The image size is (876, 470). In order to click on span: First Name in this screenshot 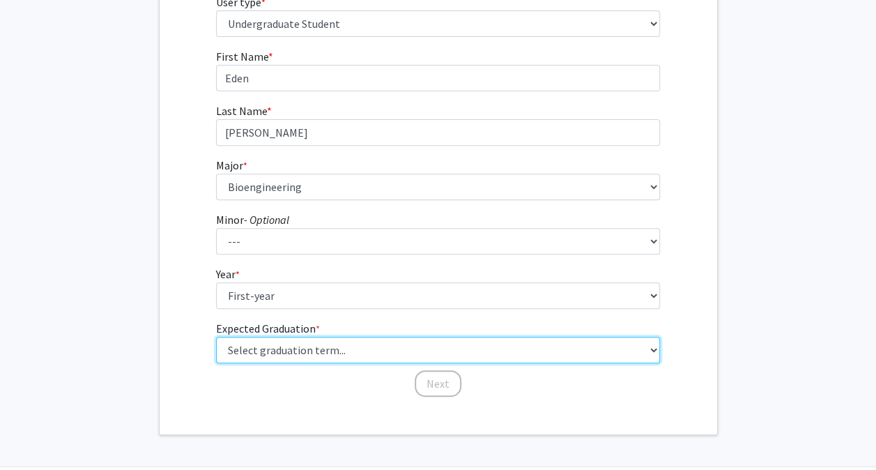, I will do `click(242, 56)`.